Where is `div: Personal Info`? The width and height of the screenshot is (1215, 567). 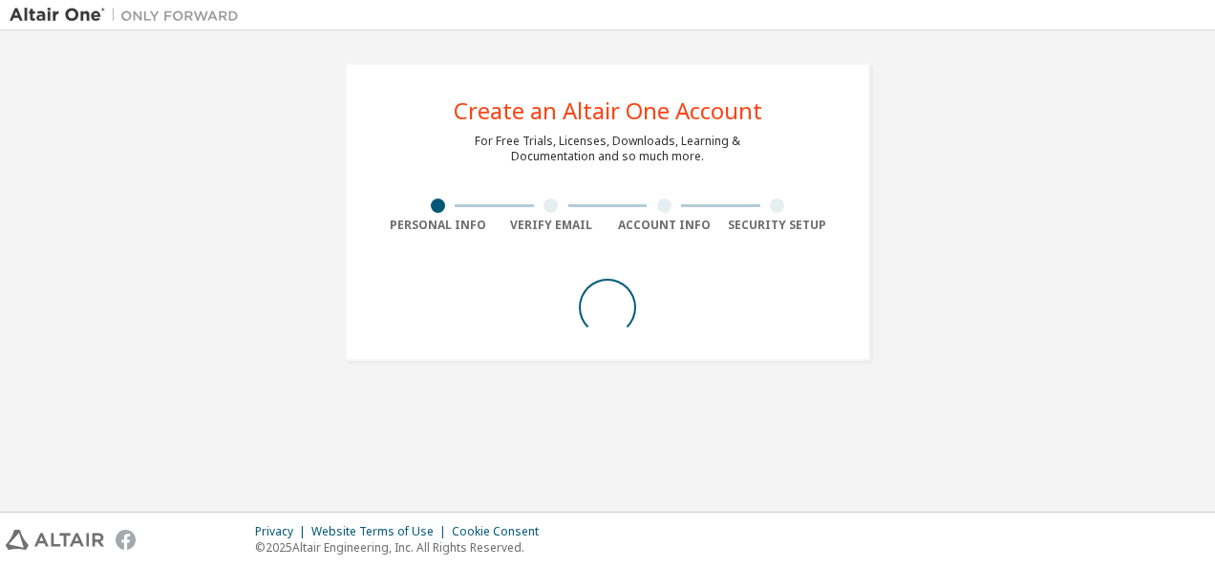 div: Personal Info is located at coordinates (437, 225).